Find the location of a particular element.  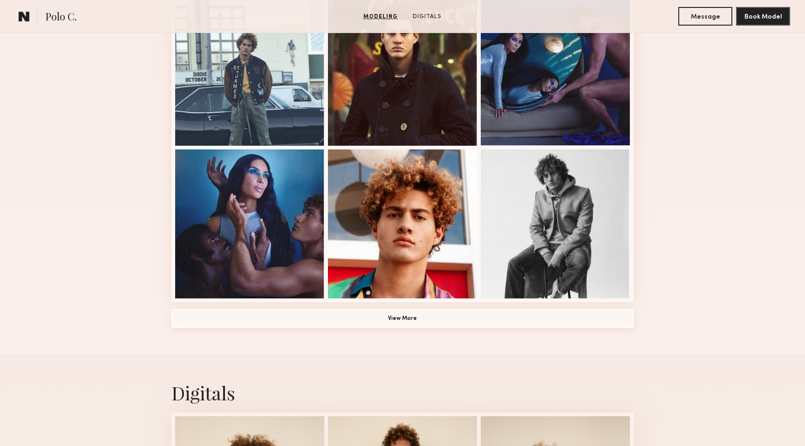

span: Polo C. is located at coordinates (61, 17).